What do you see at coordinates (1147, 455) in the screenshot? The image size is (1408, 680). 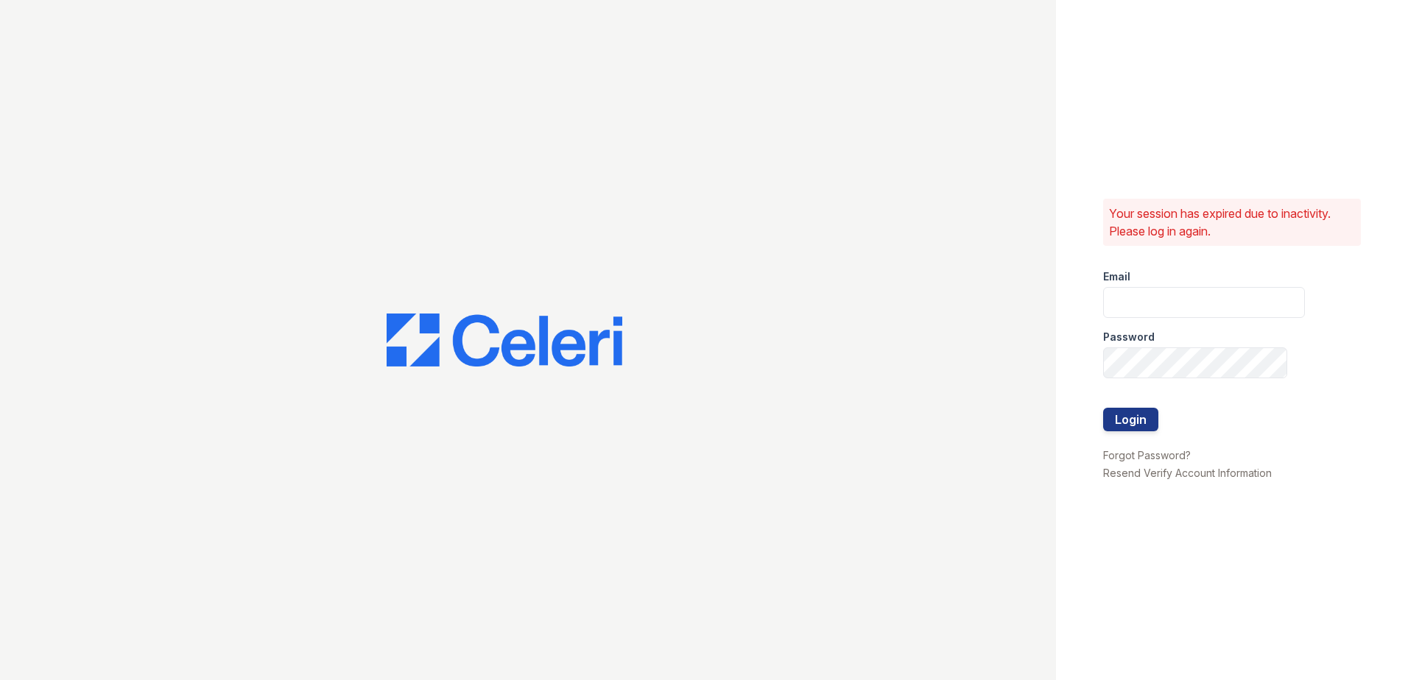 I see `a: Forgot Password?` at bounding box center [1147, 455].